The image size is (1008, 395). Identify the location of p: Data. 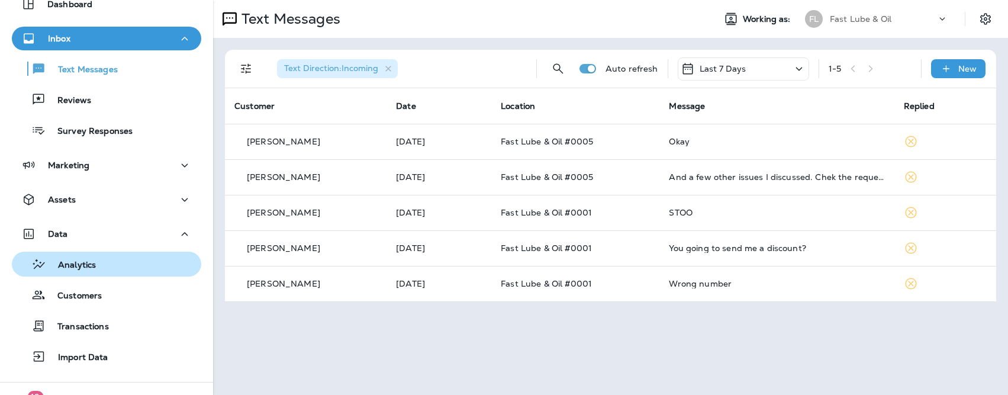
(58, 234).